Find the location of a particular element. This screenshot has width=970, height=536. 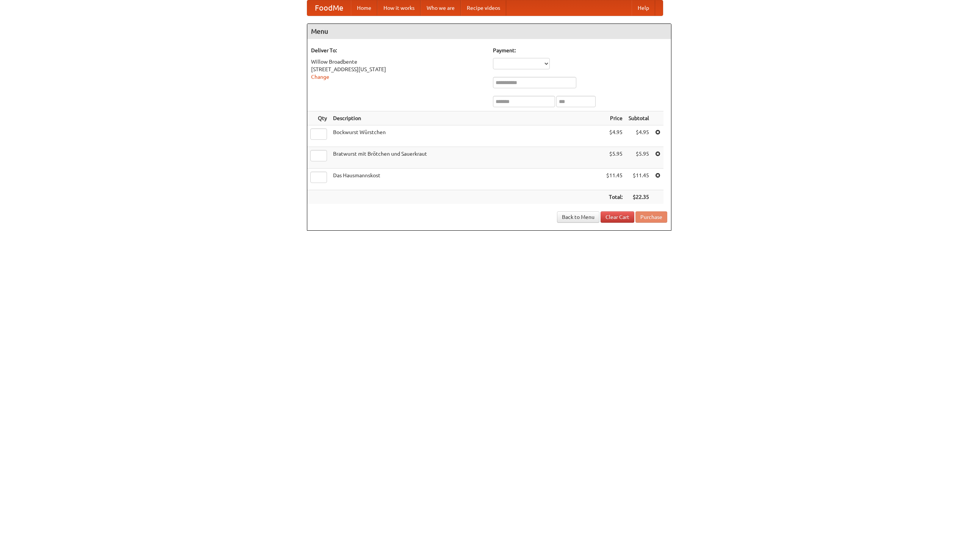

th: Qty is located at coordinates (319, 118).